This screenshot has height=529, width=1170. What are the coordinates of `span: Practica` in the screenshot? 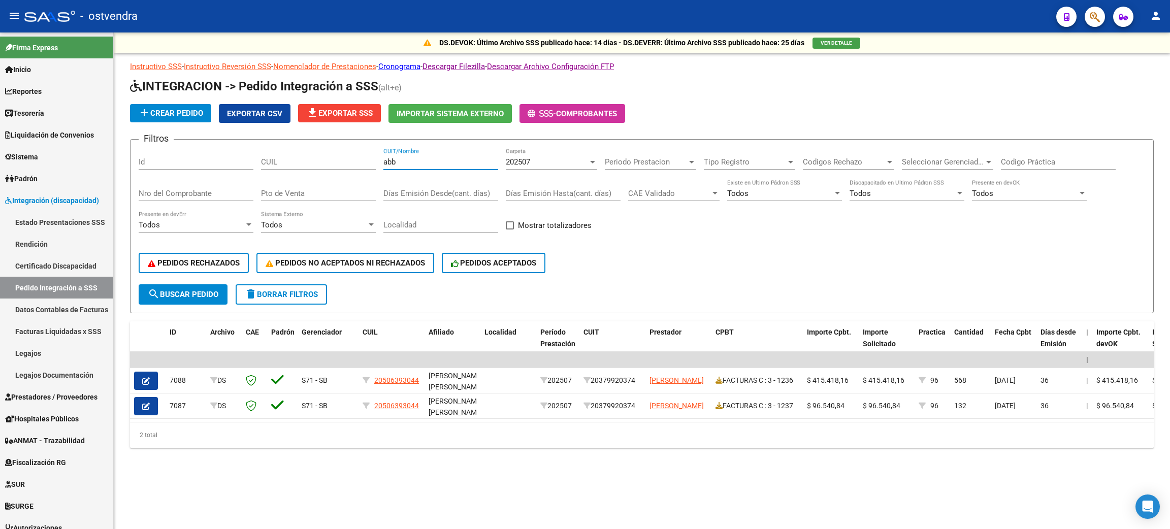 It's located at (932, 332).